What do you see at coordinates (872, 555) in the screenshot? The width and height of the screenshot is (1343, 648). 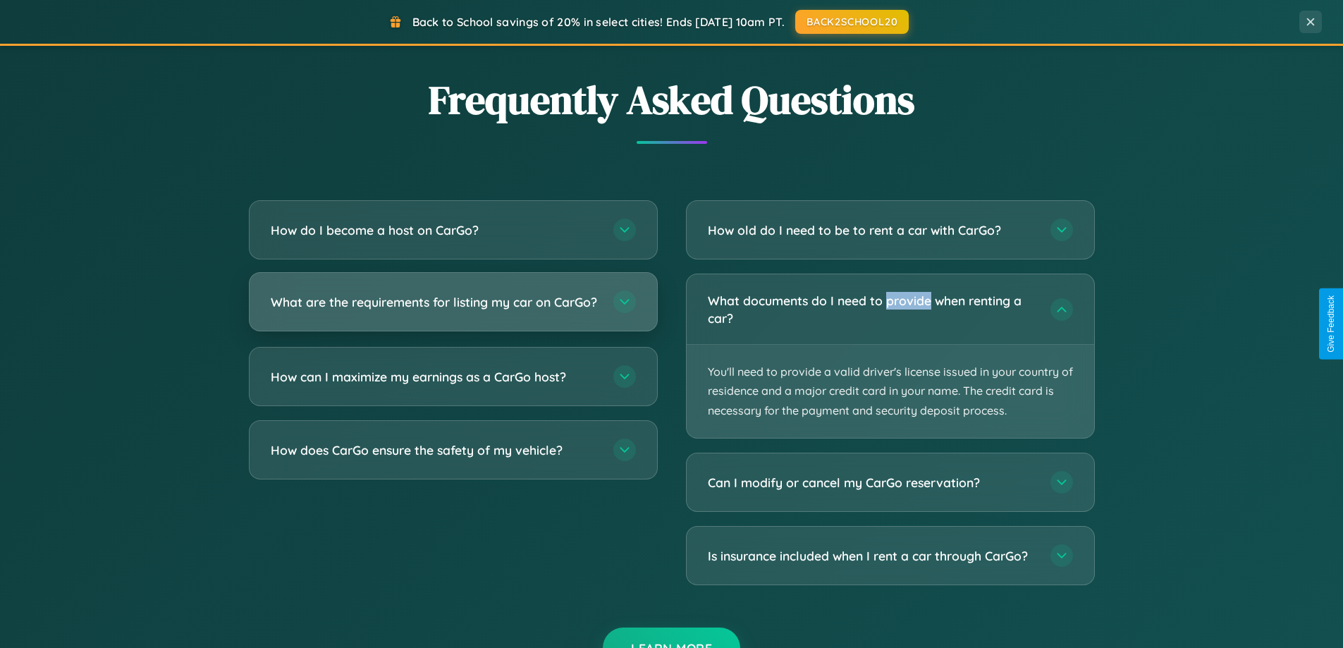 I see `h3: Is insurance included when I rent a car through CarGo?` at bounding box center [872, 555].